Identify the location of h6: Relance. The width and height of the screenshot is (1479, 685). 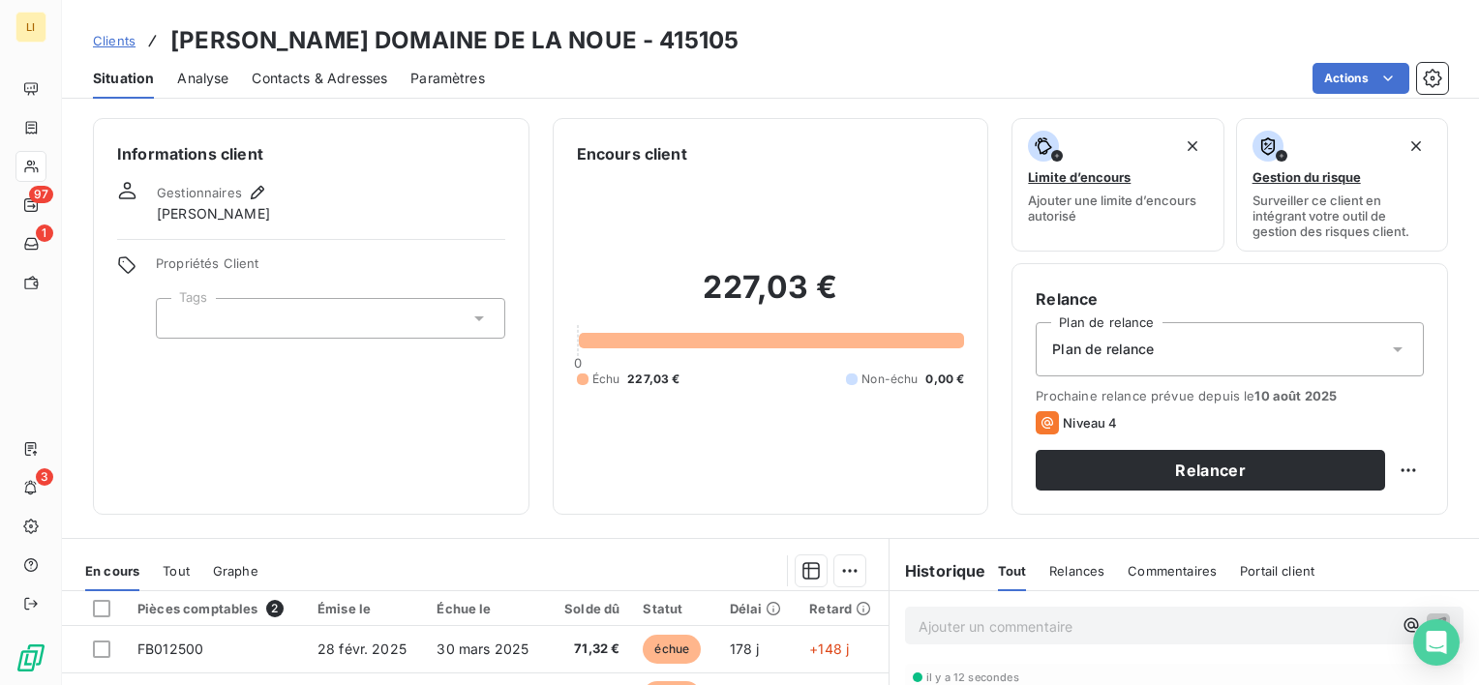
(1229, 299).